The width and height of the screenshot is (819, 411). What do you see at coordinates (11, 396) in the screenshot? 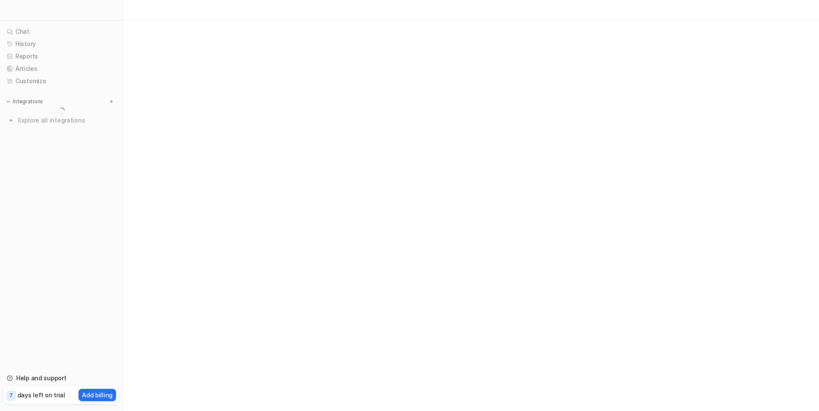
I see `p: 7` at bounding box center [11, 396].